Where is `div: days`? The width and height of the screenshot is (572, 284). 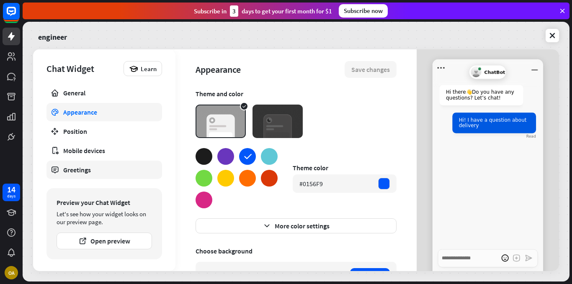 div: days is located at coordinates (11, 196).